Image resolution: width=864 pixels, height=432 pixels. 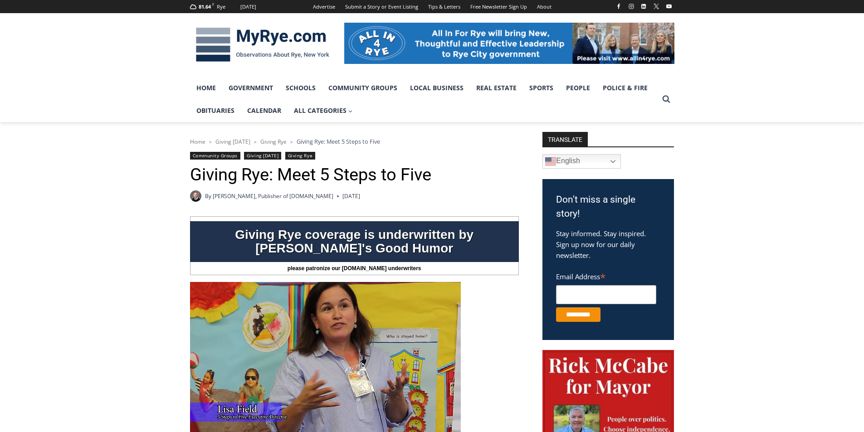 I want to click on img: MyRye.com, so click(x=263, y=45).